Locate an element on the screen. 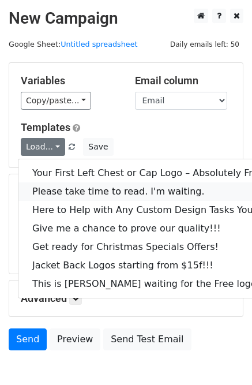 The image size is (252, 385). div: Chat Widget is located at coordinates (224, 358).